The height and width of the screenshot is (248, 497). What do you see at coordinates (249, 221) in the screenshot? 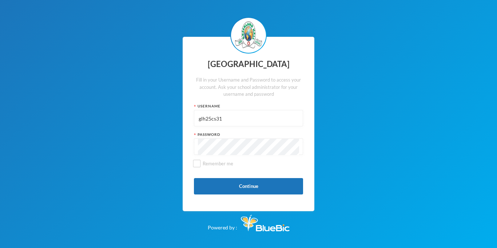
I see `div: Powered by :` at bounding box center [249, 221].